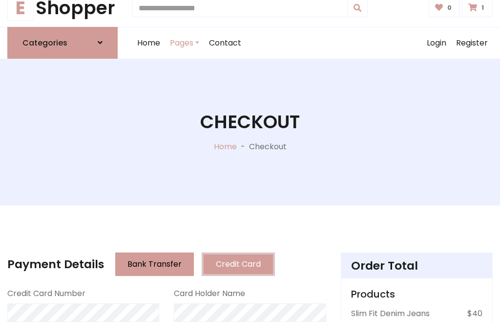 Image resolution: width=500 pixels, height=322 pixels. Describe the element at coordinates (450, 8) in the screenshot. I see `span: 0` at that location.